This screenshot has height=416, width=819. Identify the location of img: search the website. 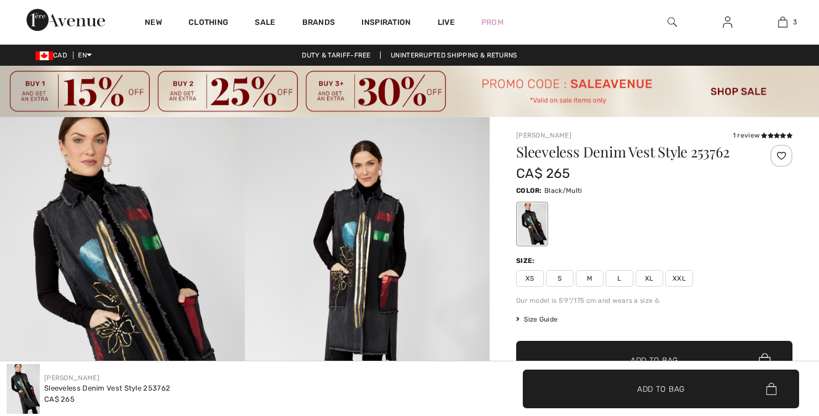
(672, 22).